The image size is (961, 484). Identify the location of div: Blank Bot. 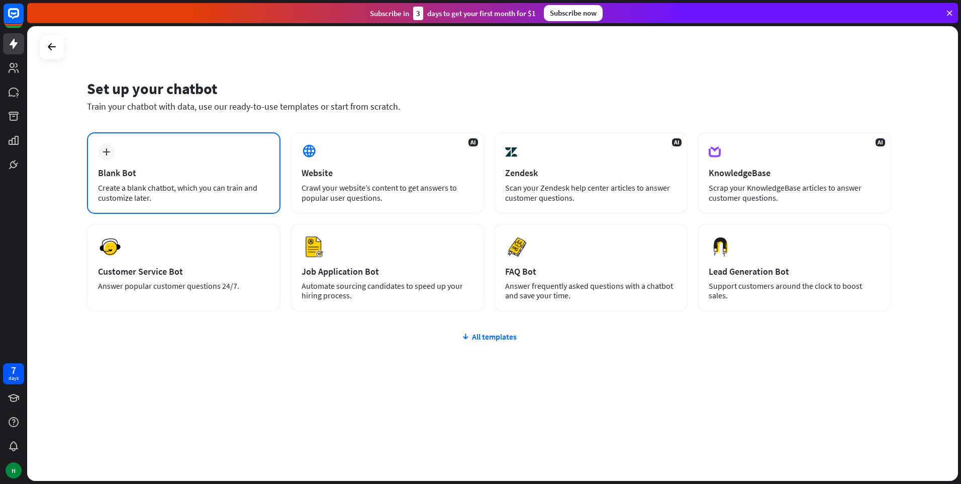
(184, 172).